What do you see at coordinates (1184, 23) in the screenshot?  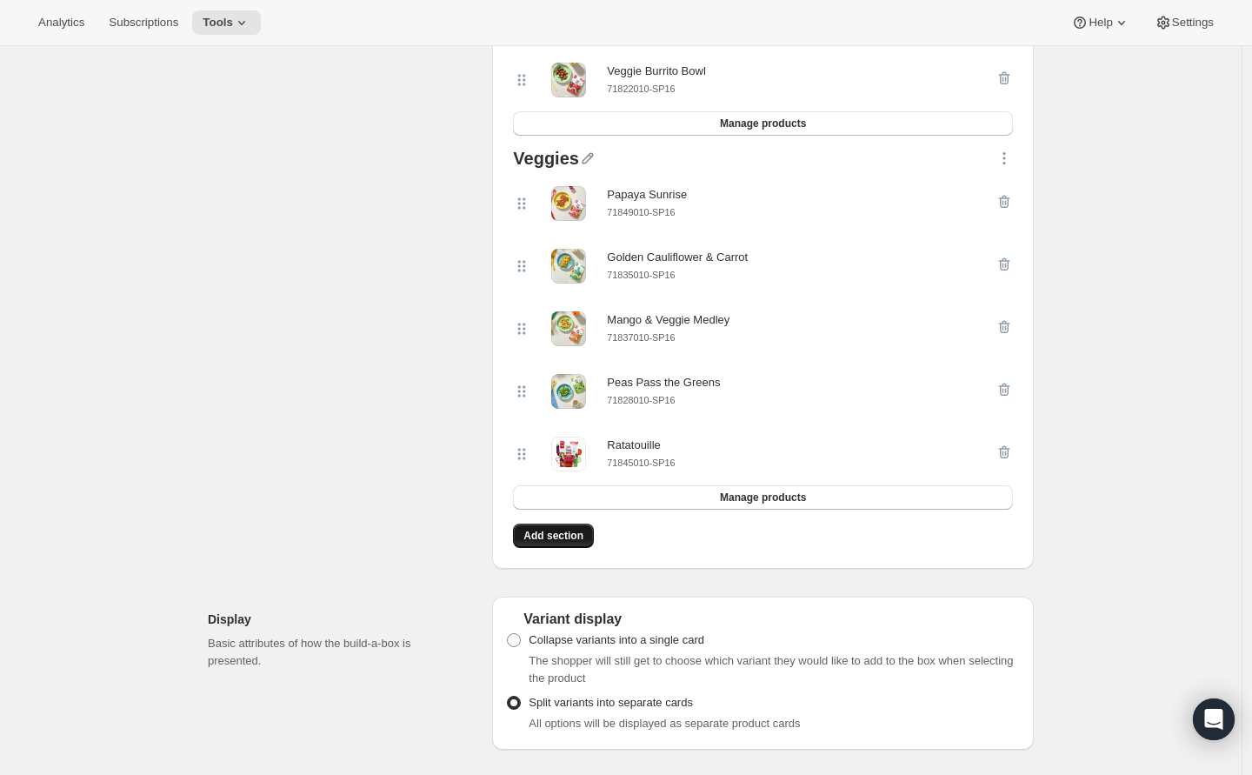 I see `button: Settings` at bounding box center [1184, 23].